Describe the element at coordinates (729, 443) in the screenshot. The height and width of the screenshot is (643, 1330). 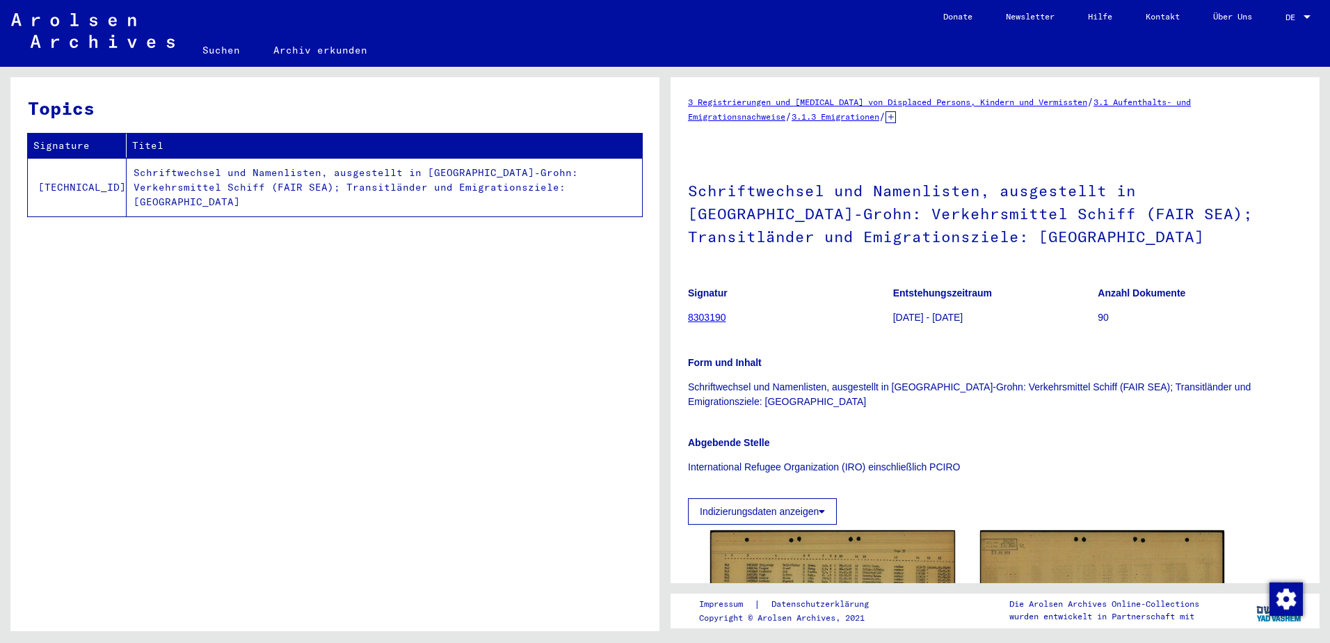
I see `b: Abgebende Stelle` at that location.